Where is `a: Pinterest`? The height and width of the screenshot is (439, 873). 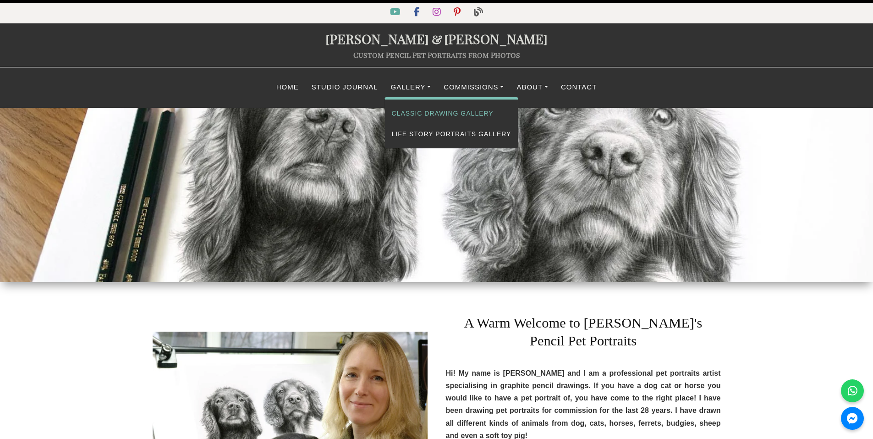 a: Pinterest is located at coordinates (458, 12).